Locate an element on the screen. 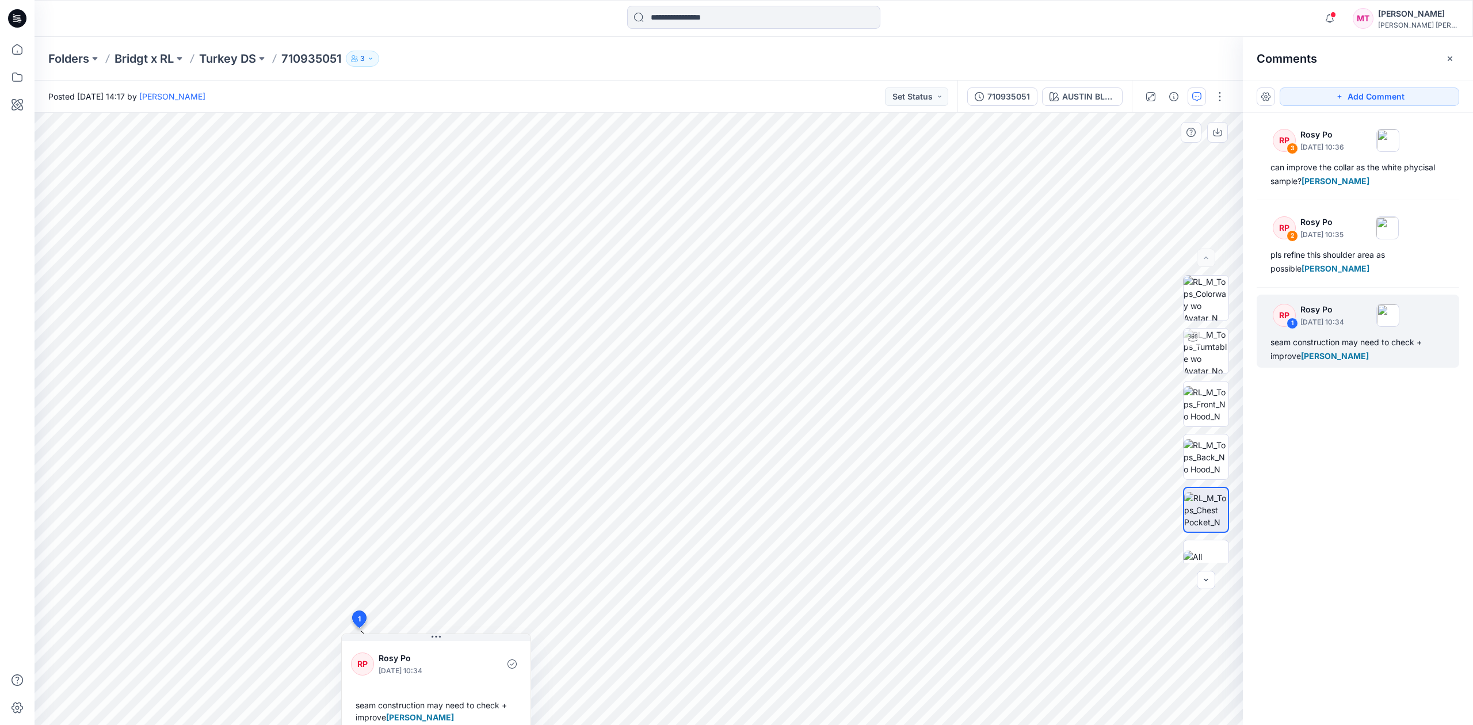 This screenshot has width=1473, height=725. div: 3 is located at coordinates (1292, 148).